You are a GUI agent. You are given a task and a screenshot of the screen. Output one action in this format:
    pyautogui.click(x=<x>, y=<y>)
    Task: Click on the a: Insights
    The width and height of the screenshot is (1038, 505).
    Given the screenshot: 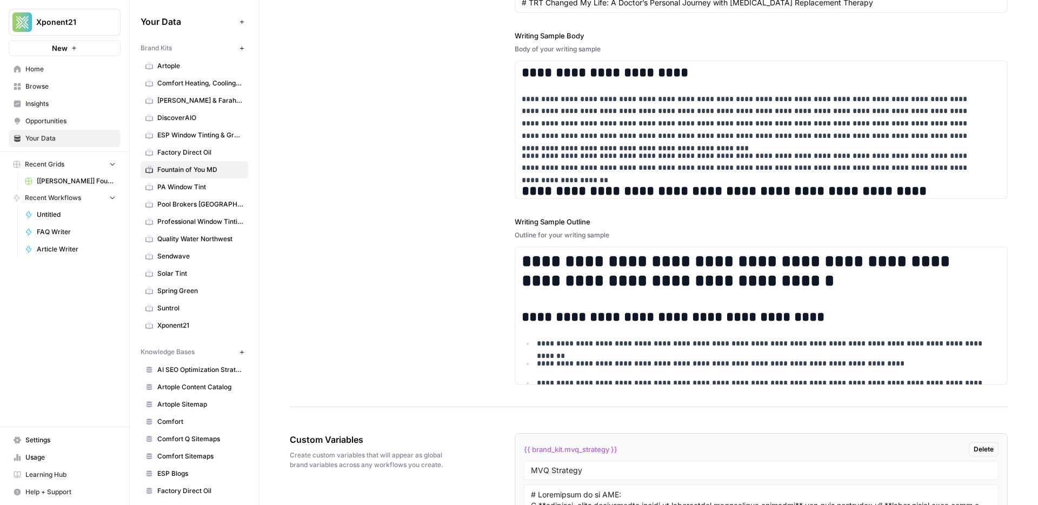 What is the action you would take?
    pyautogui.click(x=64, y=104)
    